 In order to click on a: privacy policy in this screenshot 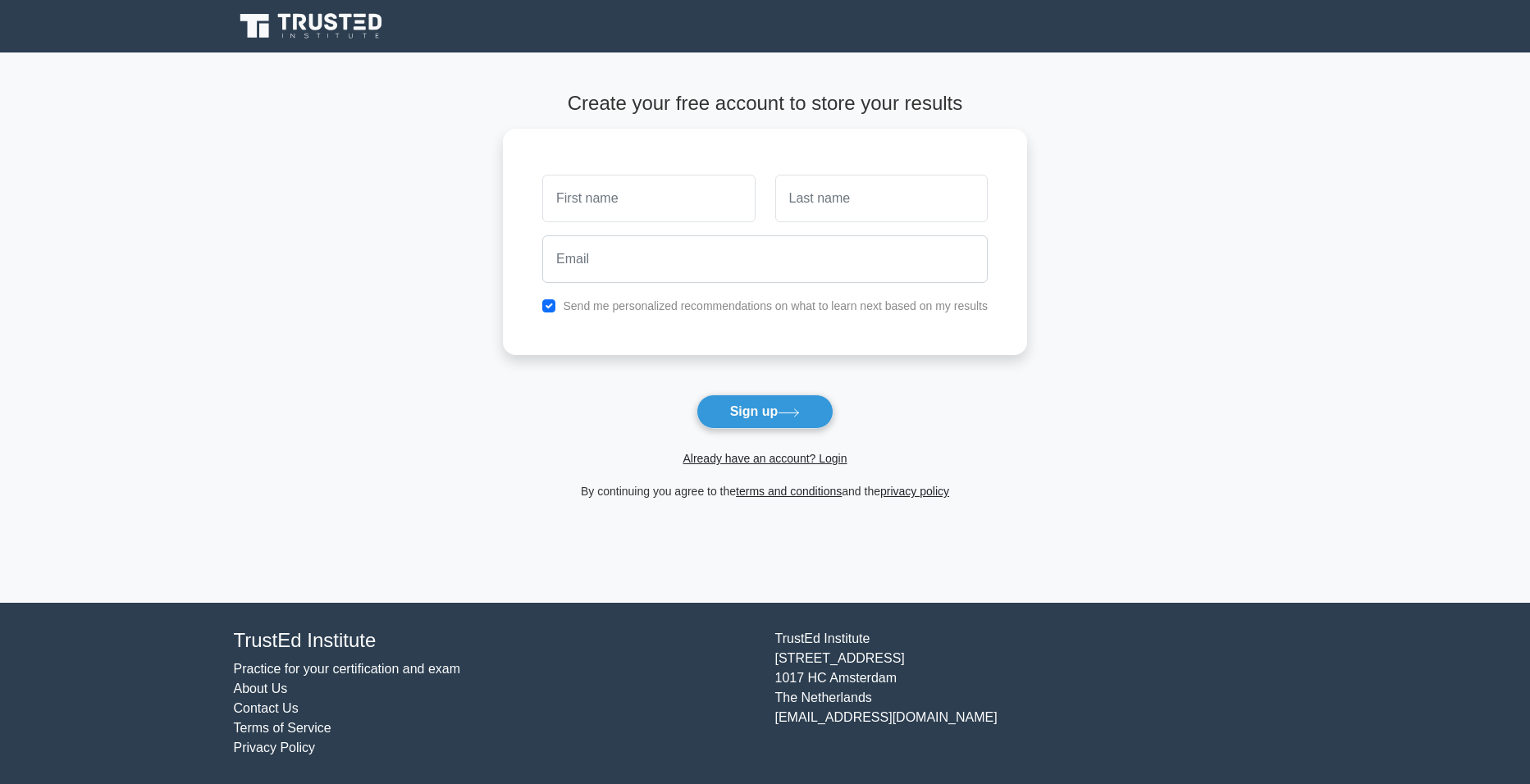, I will do `click(914, 491)`.